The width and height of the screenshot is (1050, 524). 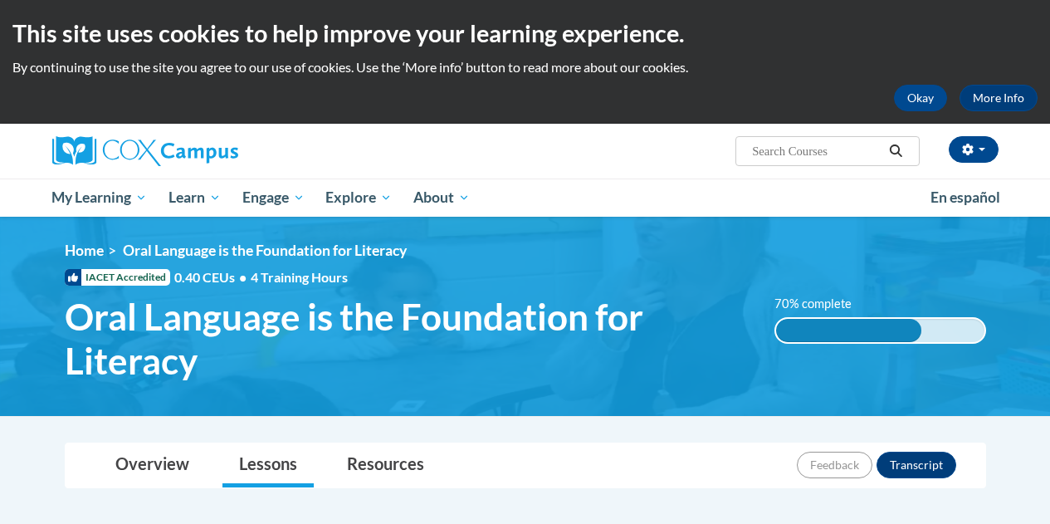 I want to click on button: Feedback, so click(x=834, y=465).